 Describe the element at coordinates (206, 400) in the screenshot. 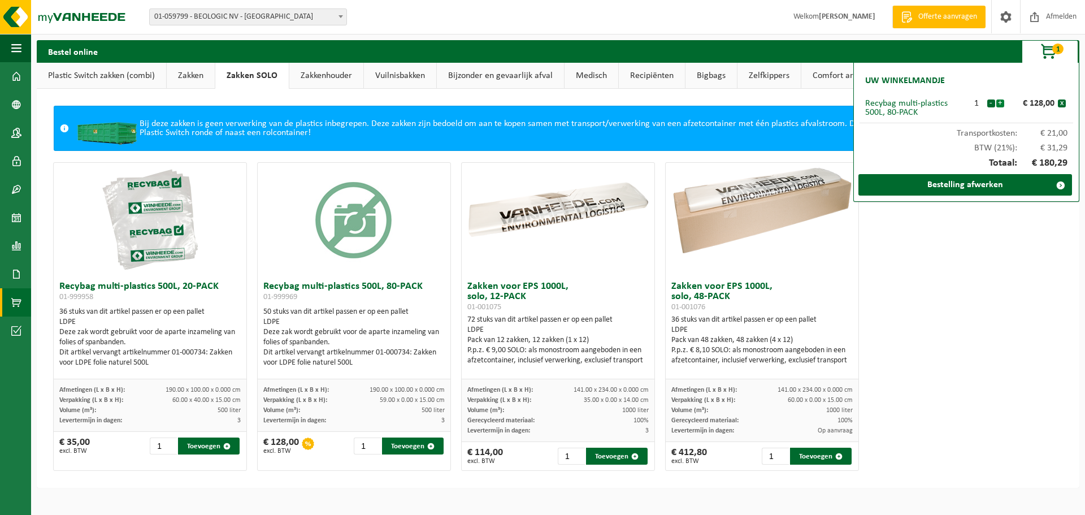

I see `span: 60.00 x 40.00 x 15.00 cm` at that location.